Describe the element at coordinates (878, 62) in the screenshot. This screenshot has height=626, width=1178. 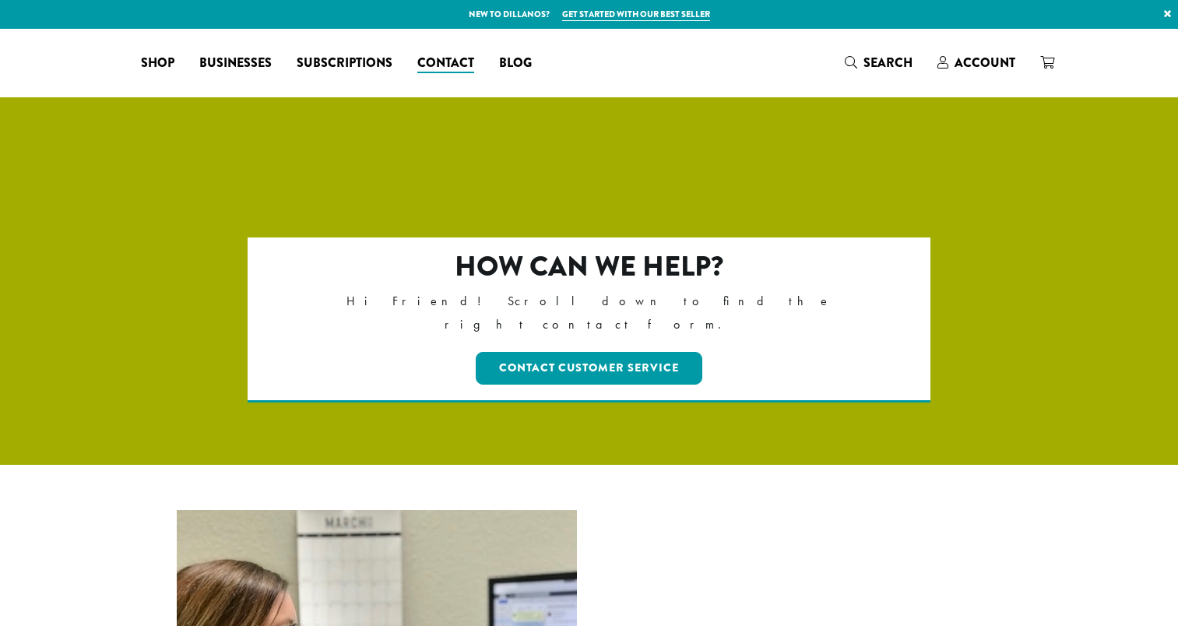
I see `a: Search` at that location.